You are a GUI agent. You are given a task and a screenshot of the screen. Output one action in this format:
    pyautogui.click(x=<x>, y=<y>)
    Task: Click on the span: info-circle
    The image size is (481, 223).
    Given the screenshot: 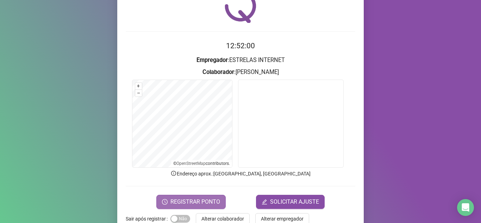 What is the action you would take?
    pyautogui.click(x=174, y=173)
    